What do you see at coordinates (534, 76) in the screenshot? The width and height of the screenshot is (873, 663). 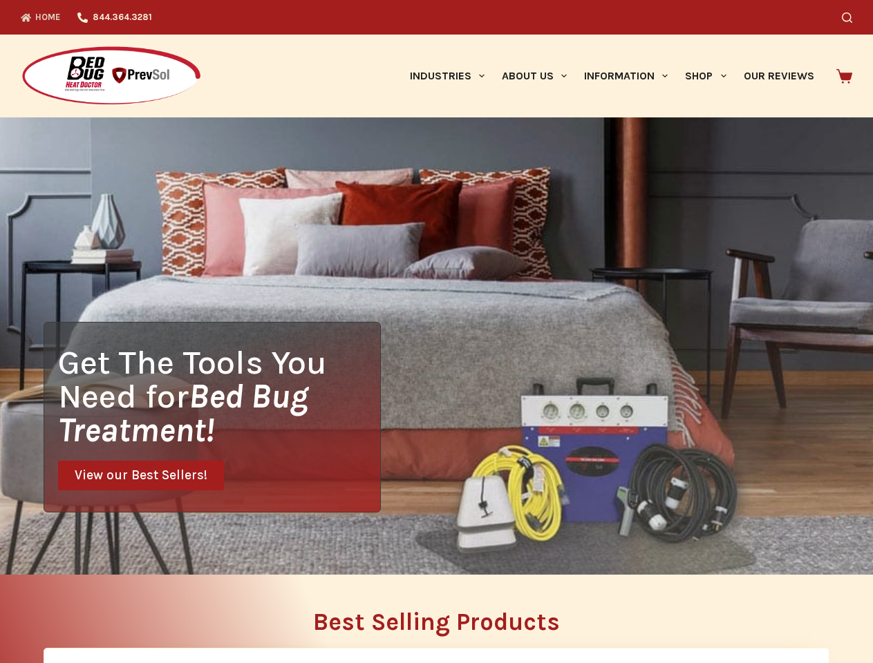 I see `a: About Us` at bounding box center [534, 76].